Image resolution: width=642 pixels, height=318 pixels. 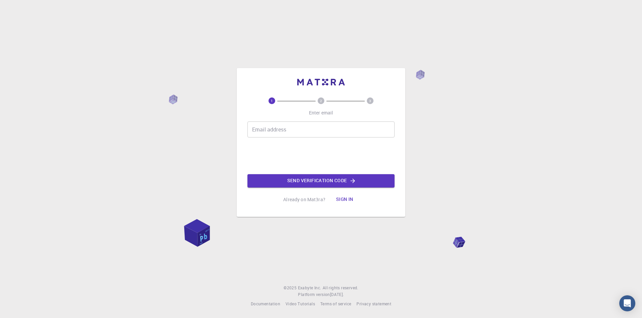 I want to click on span: Terms of service, so click(x=335, y=304).